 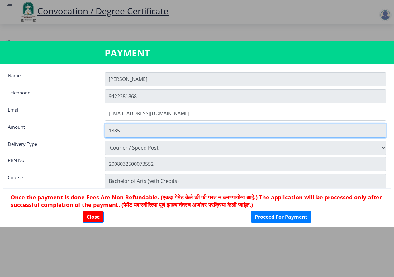 What do you see at coordinates (245, 130) in the screenshot?
I see `input: Amount` at bounding box center [245, 130].